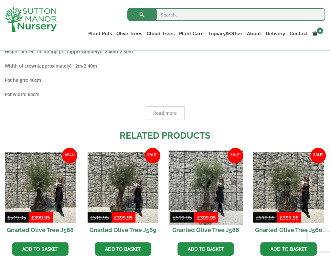  What do you see at coordinates (226, 15) in the screenshot?
I see `input: Search...` at bounding box center [226, 15].